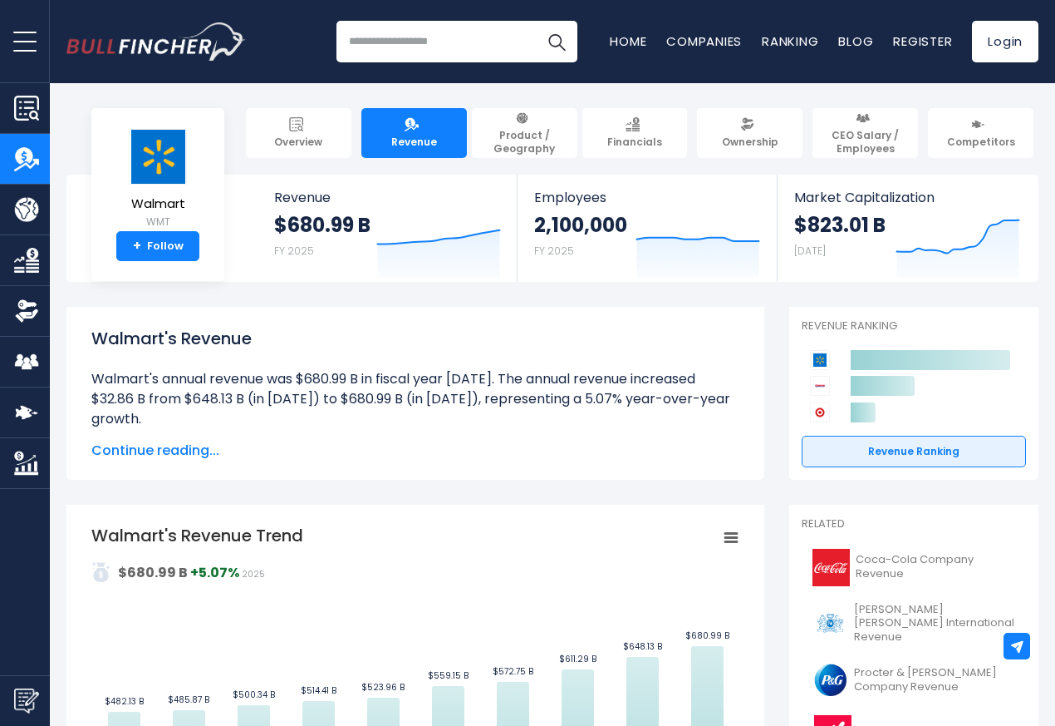 The height and width of the screenshot is (726, 1055). What do you see at coordinates (414, 133) in the screenshot?
I see `a: Revenue` at bounding box center [414, 133].